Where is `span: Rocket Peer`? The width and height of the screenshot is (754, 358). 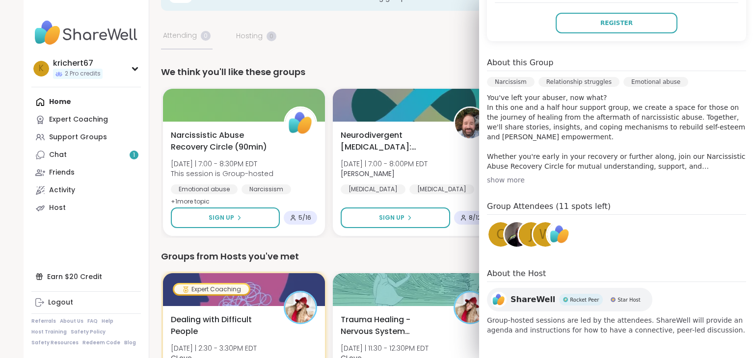
span: Rocket Peer is located at coordinates (584, 300).